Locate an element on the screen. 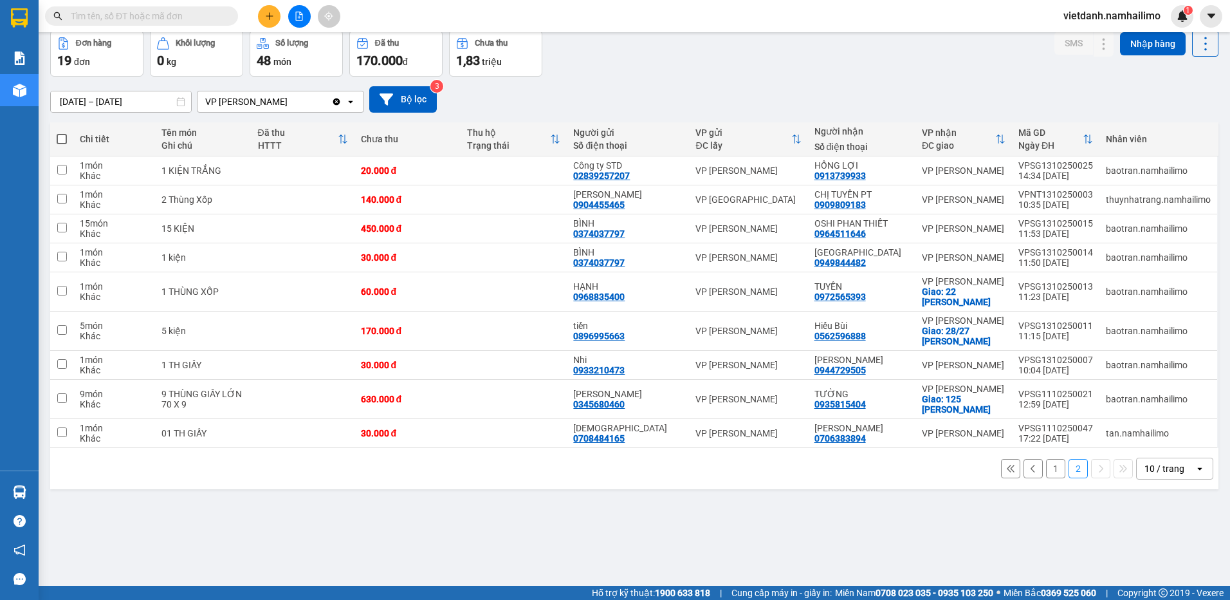 The image size is (1230, 600). div: 0909809183 is located at coordinates (840, 205).